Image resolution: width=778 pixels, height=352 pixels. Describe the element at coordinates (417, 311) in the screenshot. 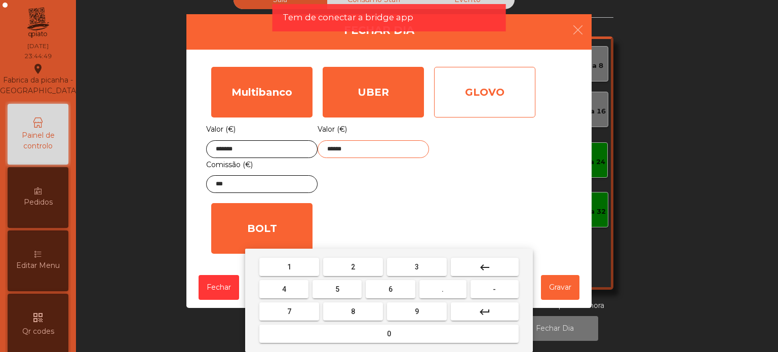

I see `span: 9` at that location.